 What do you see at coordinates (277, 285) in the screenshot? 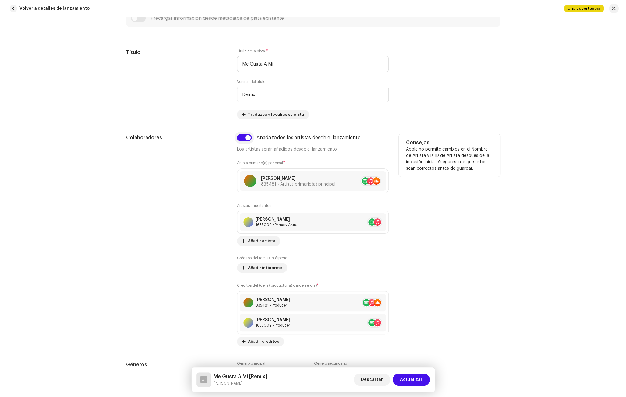
I see `small: Créditos del (de la) productor(a) o ingeniero(a)` at bounding box center [277, 285].